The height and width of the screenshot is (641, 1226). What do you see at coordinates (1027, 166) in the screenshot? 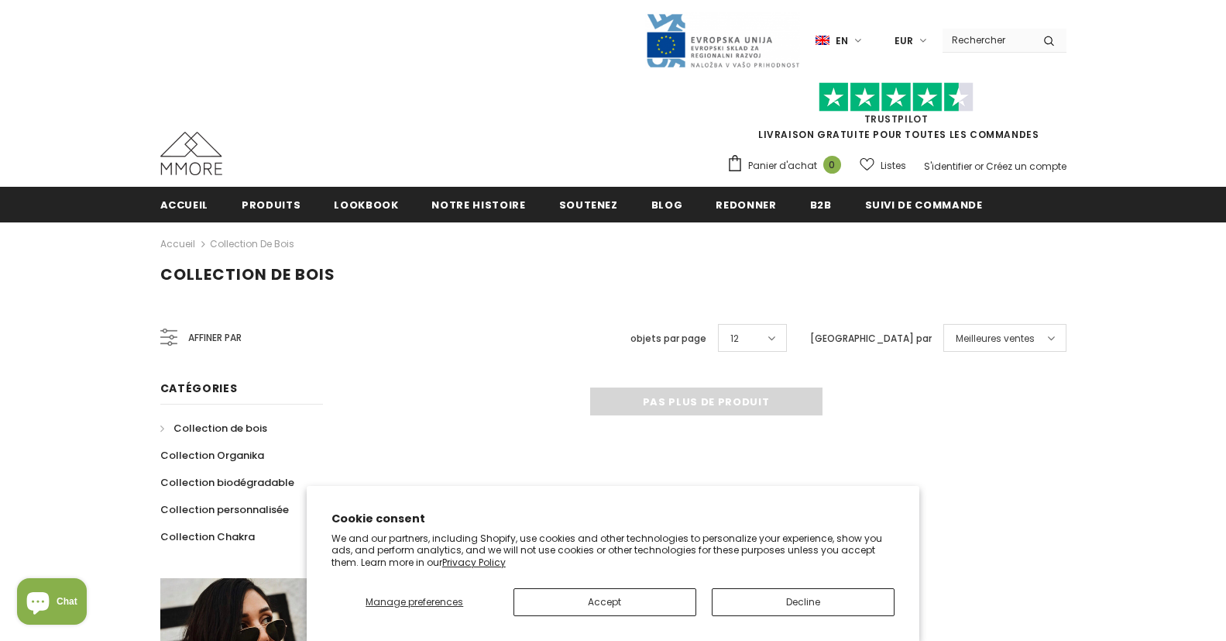
I see `a: Créez un compte` at bounding box center [1027, 166].